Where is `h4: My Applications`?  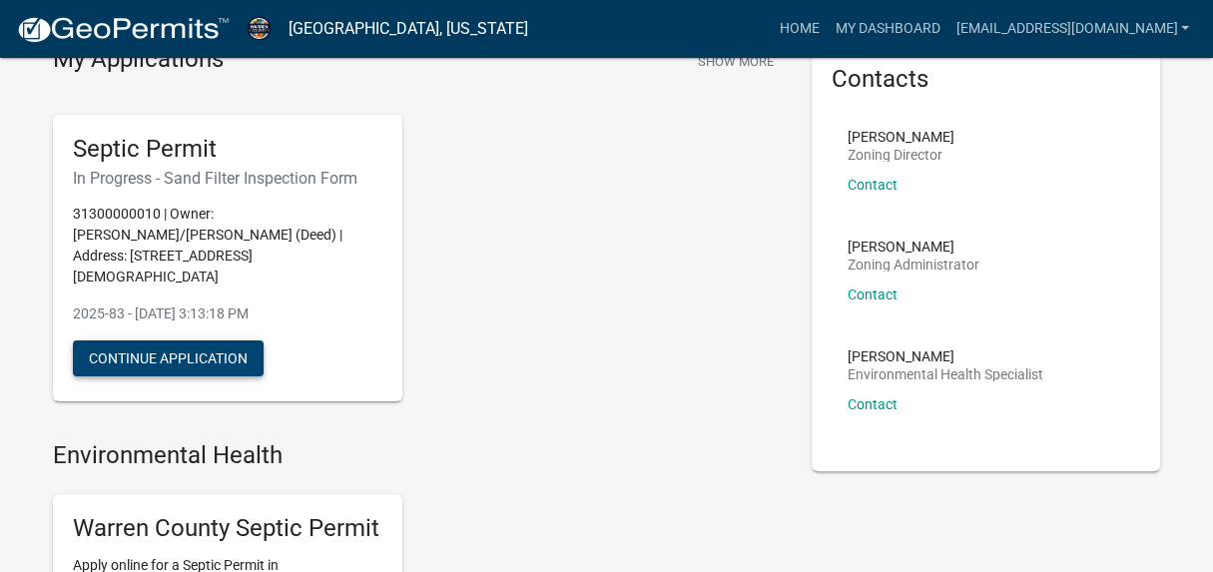 h4: My Applications is located at coordinates (138, 60).